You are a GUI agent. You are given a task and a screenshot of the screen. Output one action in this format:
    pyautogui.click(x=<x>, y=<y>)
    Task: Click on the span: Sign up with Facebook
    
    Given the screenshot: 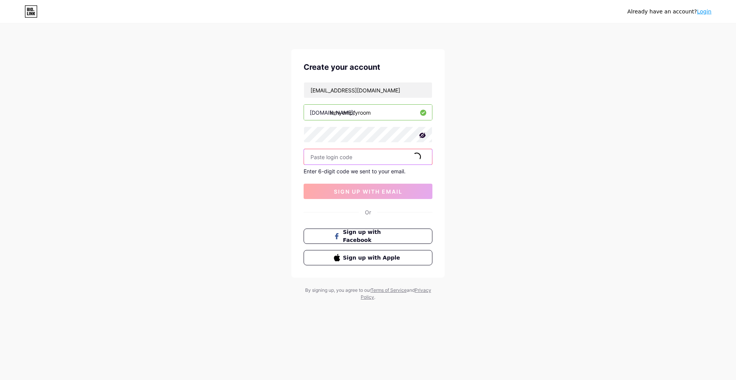 What is the action you would take?
    pyautogui.click(x=373, y=236)
    